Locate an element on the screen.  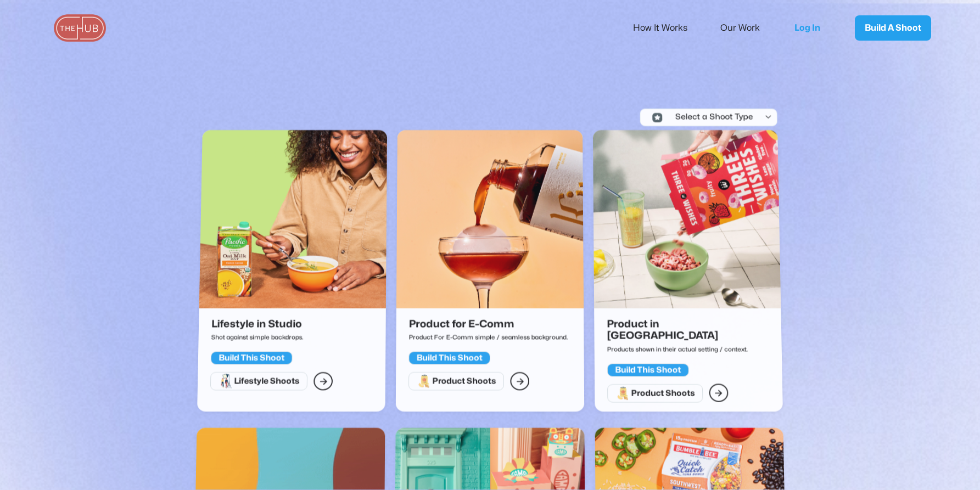
a: Lifestyle in Studio is located at coordinates (293, 224).